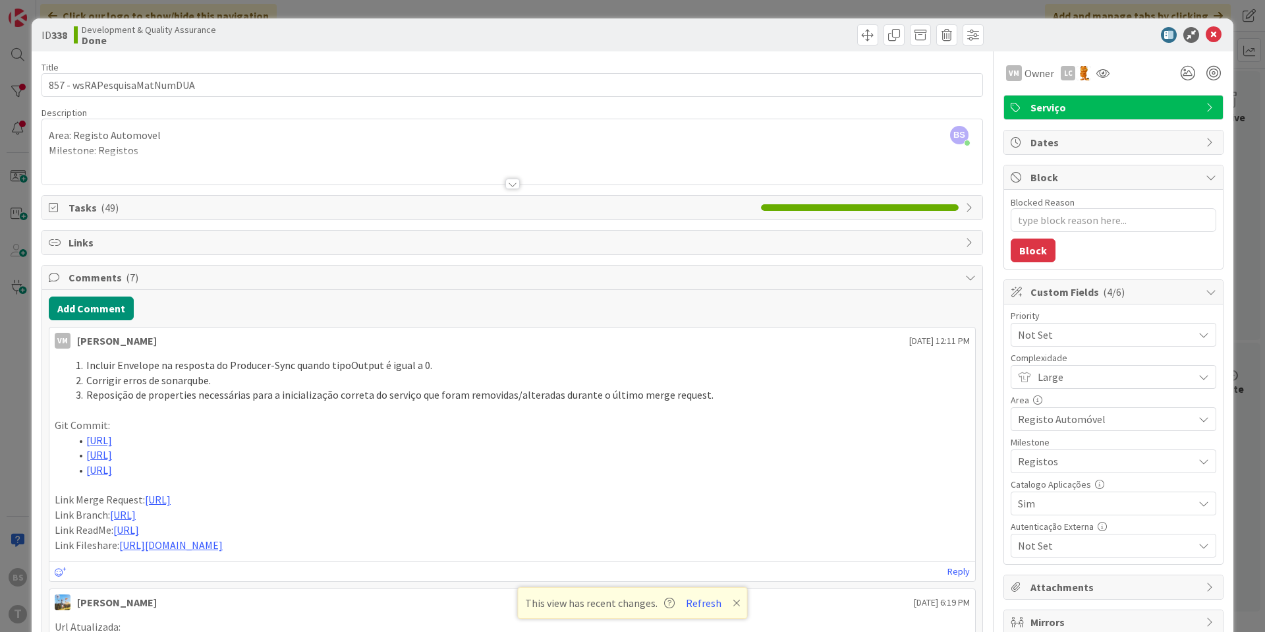  I want to click on p: Area: Registo Automovel, so click(512, 135).